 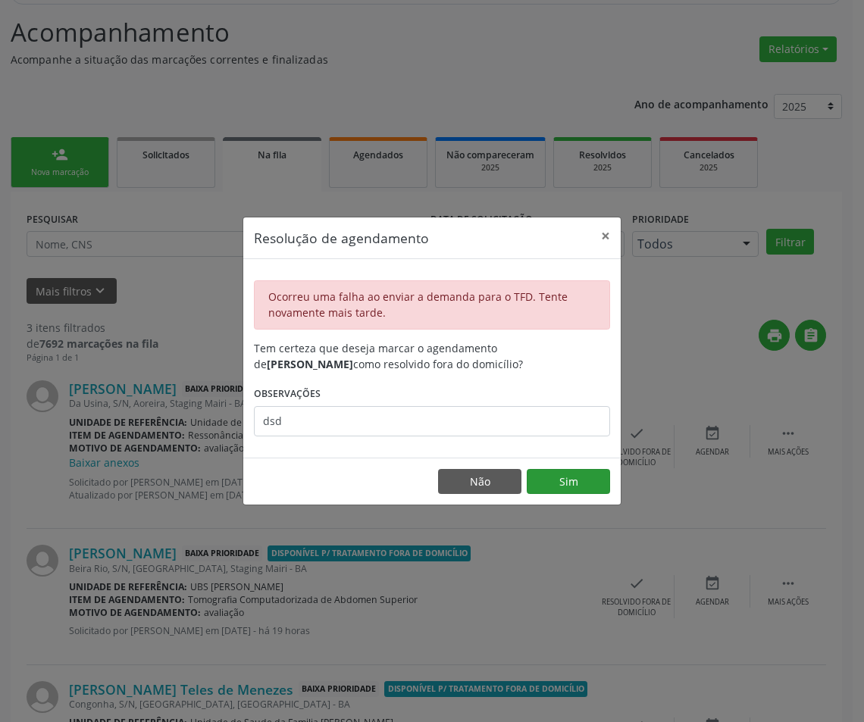 What do you see at coordinates (341, 238) in the screenshot?
I see `h5: Resolução de agendamento` at bounding box center [341, 238].